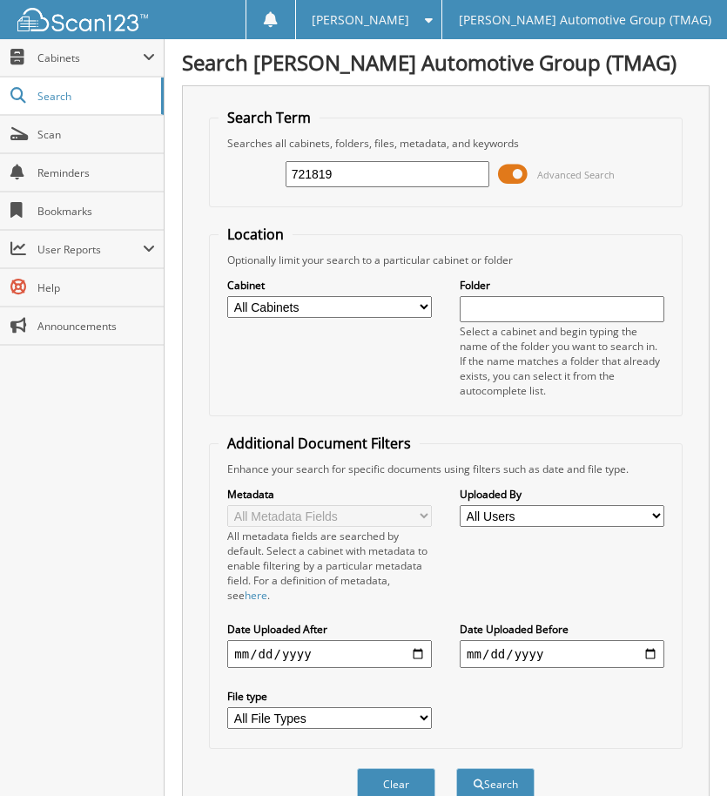  I want to click on img: scan123-logo-white.svg, so click(83, 19).